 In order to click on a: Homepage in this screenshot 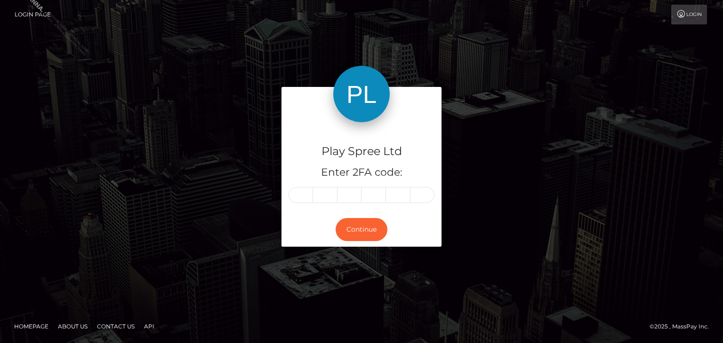, I will do `click(31, 326)`.